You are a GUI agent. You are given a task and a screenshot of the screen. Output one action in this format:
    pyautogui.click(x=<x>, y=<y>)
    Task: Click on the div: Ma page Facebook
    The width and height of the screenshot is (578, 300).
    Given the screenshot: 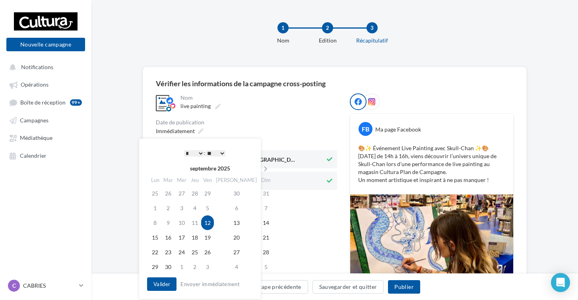 What is the action you would take?
    pyautogui.click(x=398, y=130)
    